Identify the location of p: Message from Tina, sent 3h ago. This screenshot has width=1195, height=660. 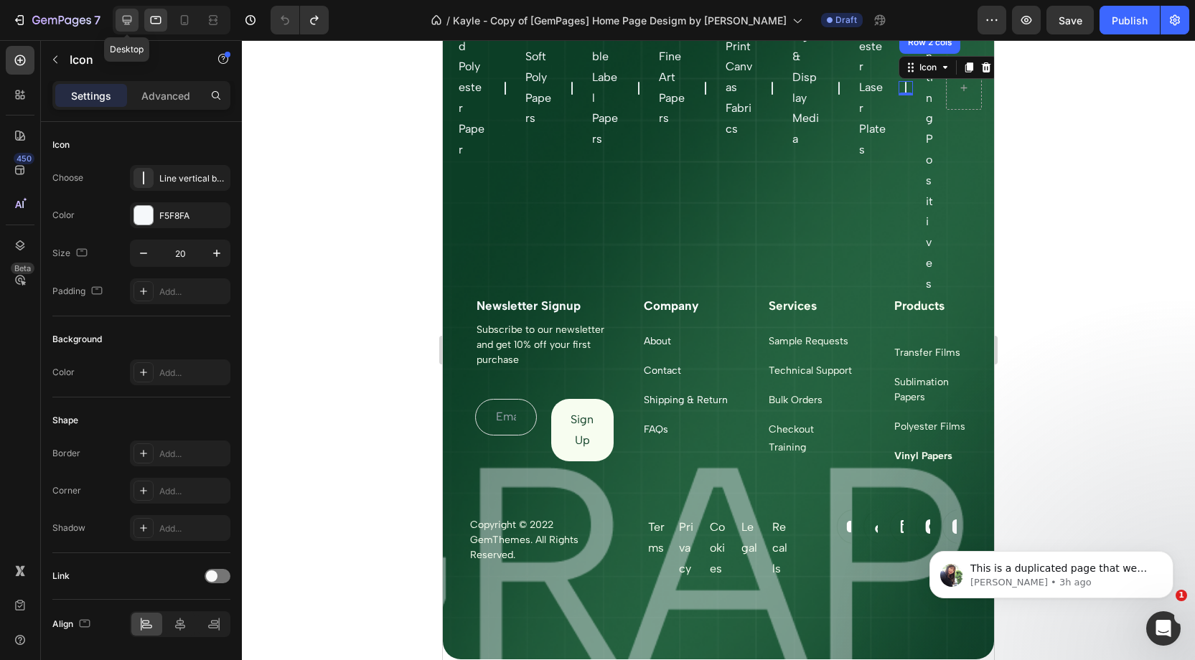
(155, 62).